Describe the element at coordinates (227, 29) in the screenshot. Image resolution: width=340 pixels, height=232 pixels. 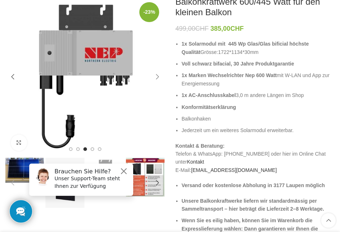
I see `bdi: 385,00` at that location.